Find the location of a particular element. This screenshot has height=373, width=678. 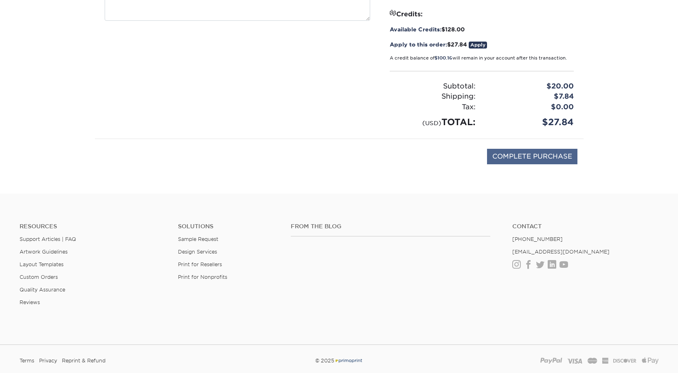

a: Privacy is located at coordinates (48, 360).